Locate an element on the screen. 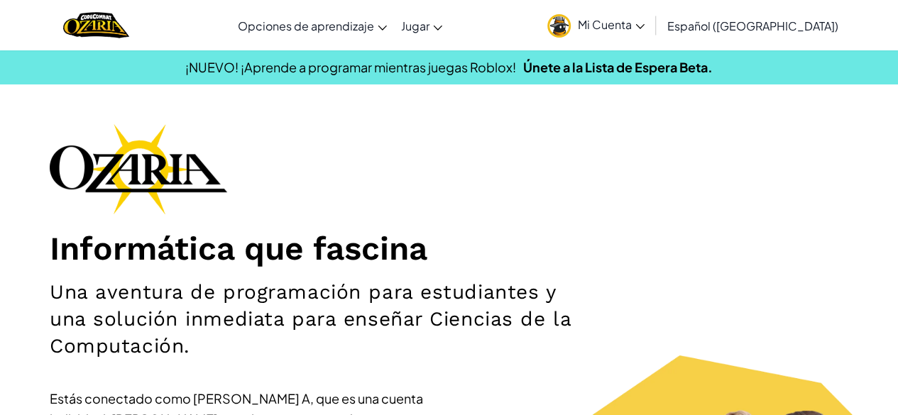  font: Una aventura de programación para estudiantes y una solución inmediata para enseñar Ciencias de l... is located at coordinates (310, 319).